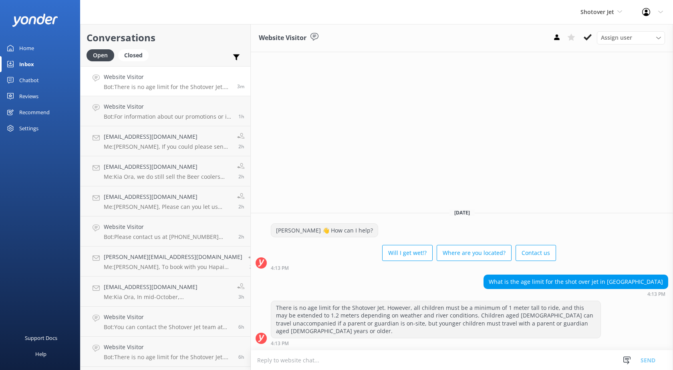 This screenshot has height=370, width=673. Describe the element at coordinates (29, 128) in the screenshot. I see `div: Settings` at that location.